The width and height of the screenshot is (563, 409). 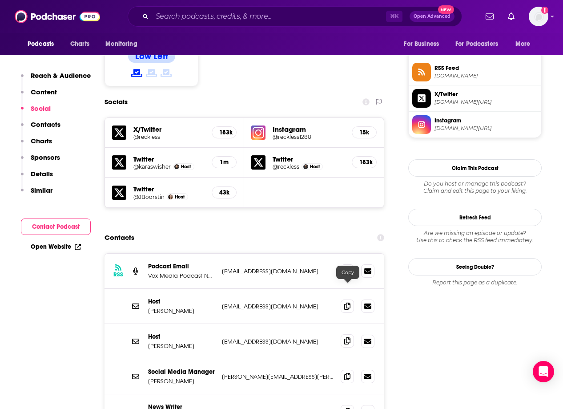 I want to click on p: Contacts, so click(x=45, y=124).